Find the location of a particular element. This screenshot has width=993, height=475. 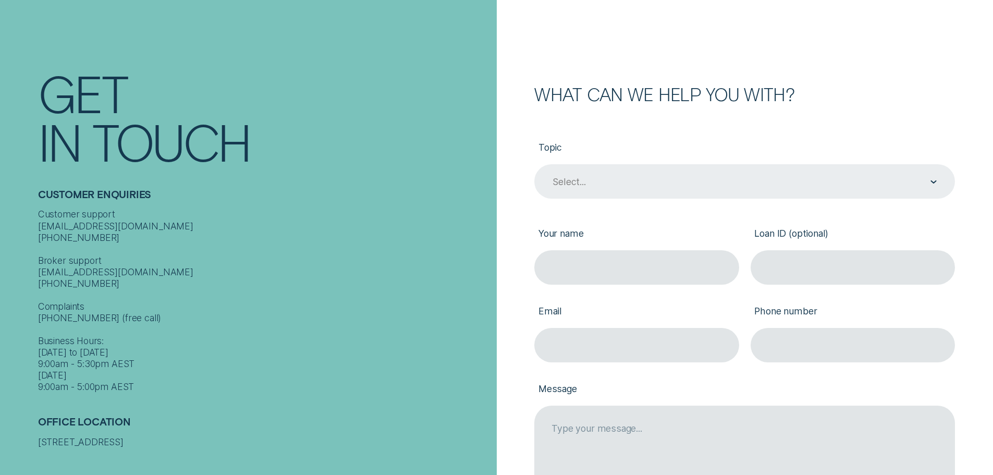

div: Select... is located at coordinates (569, 182).